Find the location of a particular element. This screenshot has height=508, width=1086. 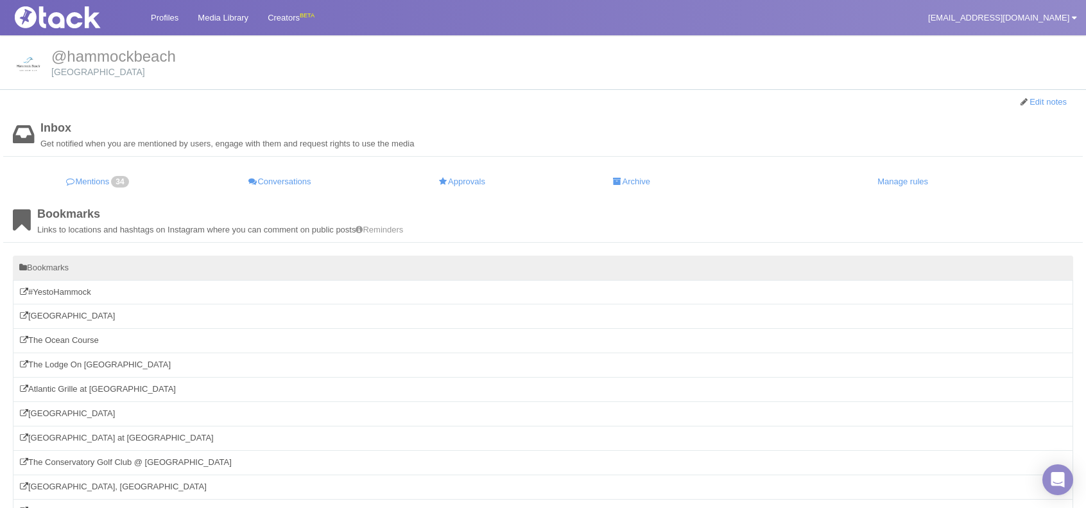

img: Hammock Beach Golf Resort is located at coordinates (29, 64).